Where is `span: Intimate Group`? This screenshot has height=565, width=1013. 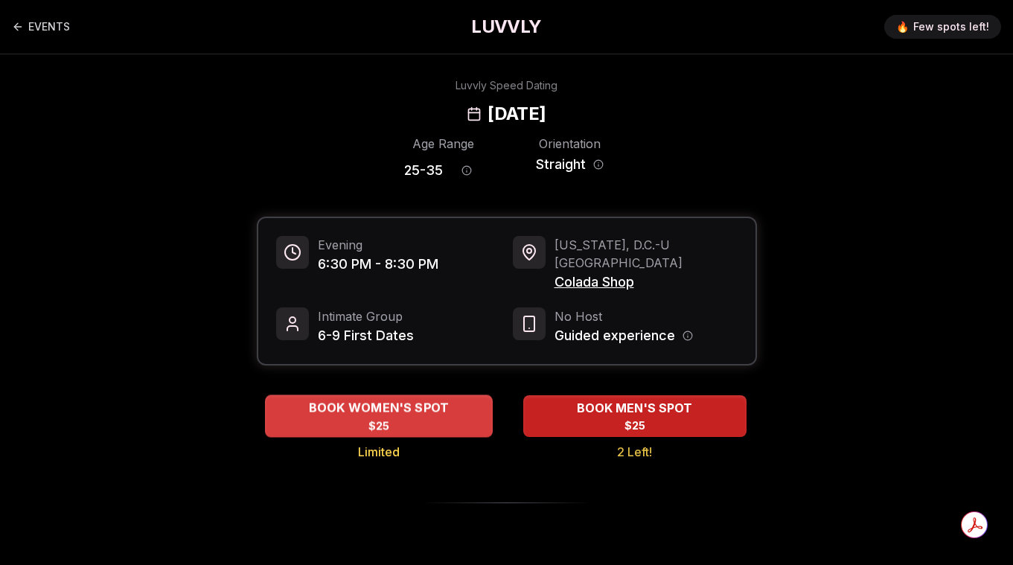 span: Intimate Group is located at coordinates (366, 316).